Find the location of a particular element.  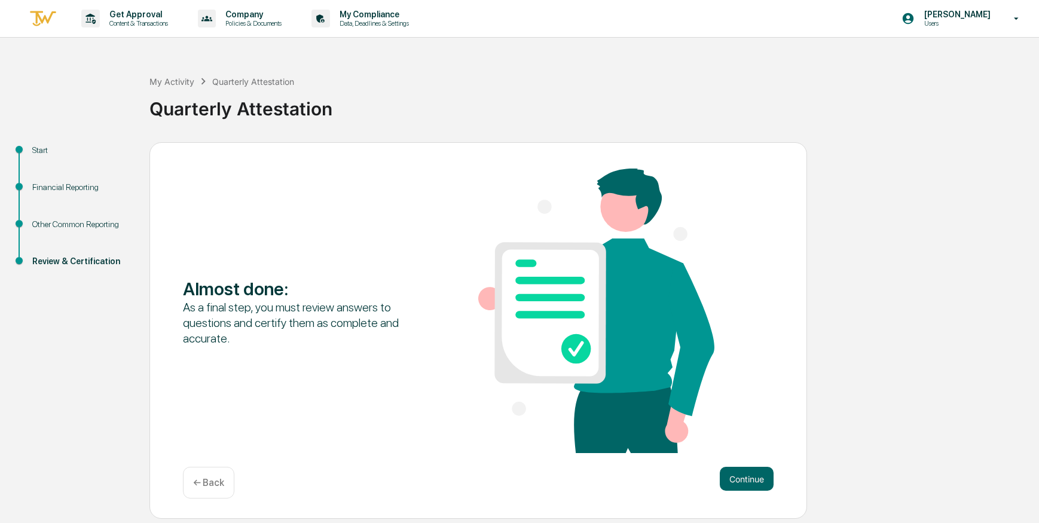

p: Users is located at coordinates (956, 23).